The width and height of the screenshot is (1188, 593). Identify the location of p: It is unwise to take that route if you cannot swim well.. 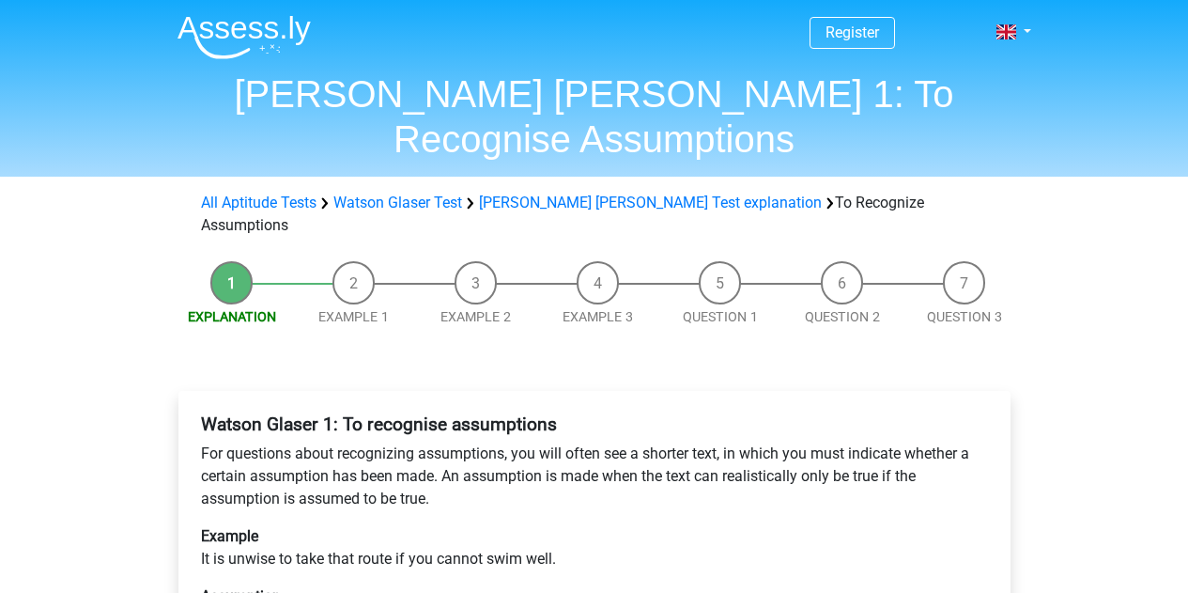
(595, 548).